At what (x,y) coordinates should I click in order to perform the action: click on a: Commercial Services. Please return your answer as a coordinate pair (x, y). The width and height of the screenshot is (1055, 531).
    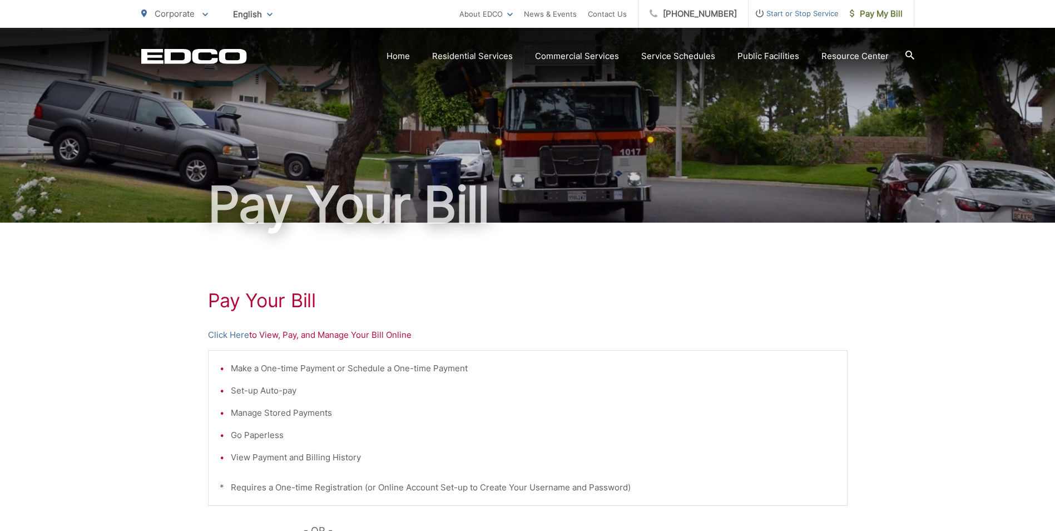
    Looking at the image, I should click on (577, 56).